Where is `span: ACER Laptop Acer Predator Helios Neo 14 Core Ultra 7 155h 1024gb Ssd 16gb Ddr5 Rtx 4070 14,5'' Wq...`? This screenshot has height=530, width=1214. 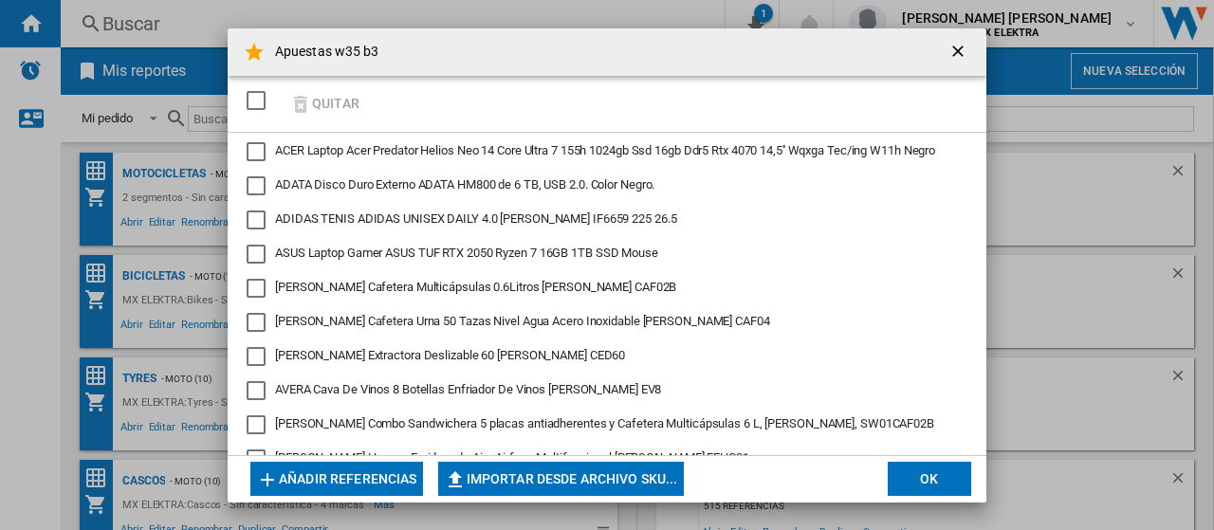
span: ACER Laptop Acer Predator Helios Neo 14 Core Ultra 7 155h 1024gb Ssd 16gb Ddr5 Rtx 4070 14,5'' Wq... is located at coordinates (605, 150).